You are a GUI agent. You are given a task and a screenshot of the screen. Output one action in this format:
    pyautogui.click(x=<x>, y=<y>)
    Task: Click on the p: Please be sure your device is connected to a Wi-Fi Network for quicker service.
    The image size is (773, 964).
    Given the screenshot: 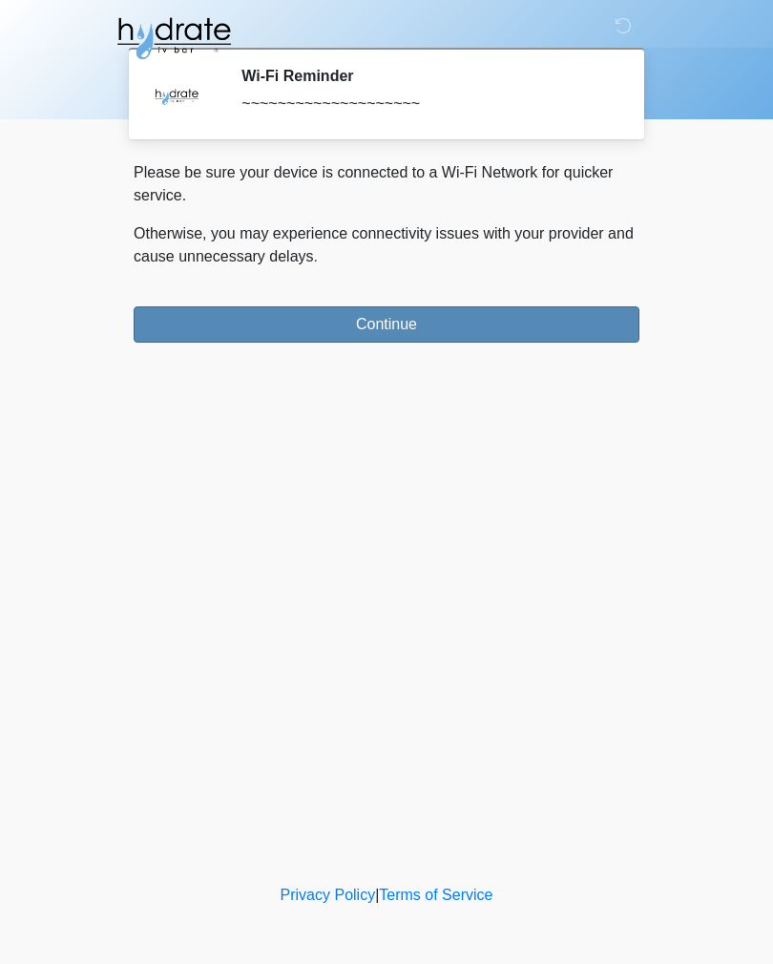 What is the action you would take?
    pyautogui.click(x=386, y=184)
    